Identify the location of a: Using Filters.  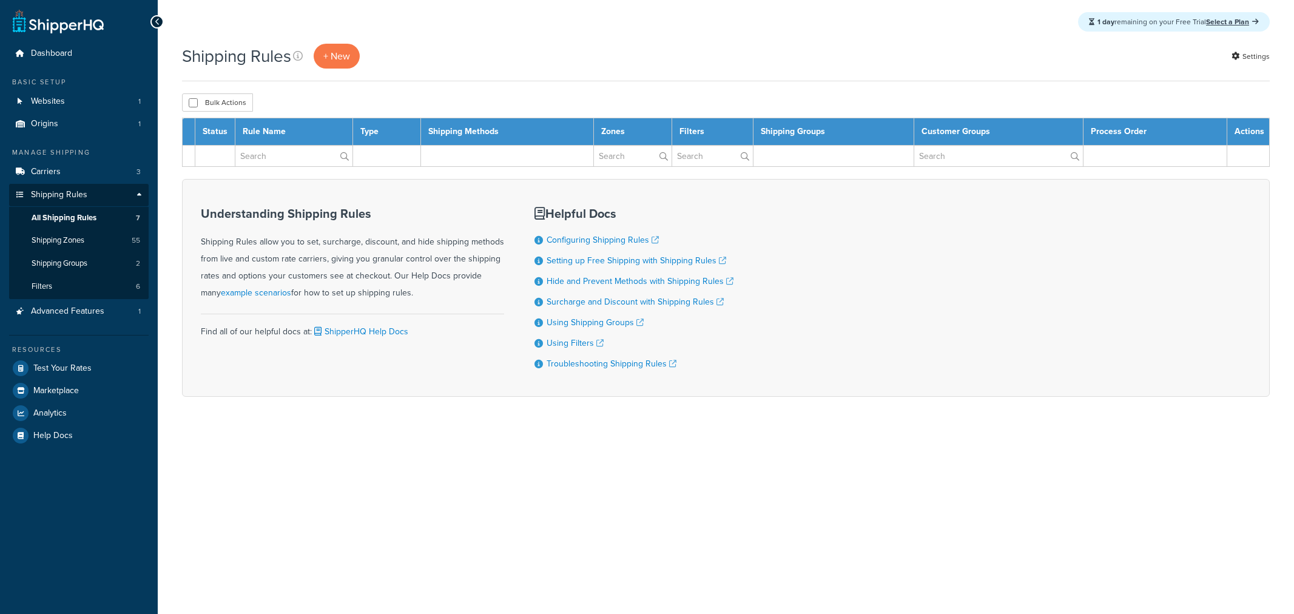
(575, 343).